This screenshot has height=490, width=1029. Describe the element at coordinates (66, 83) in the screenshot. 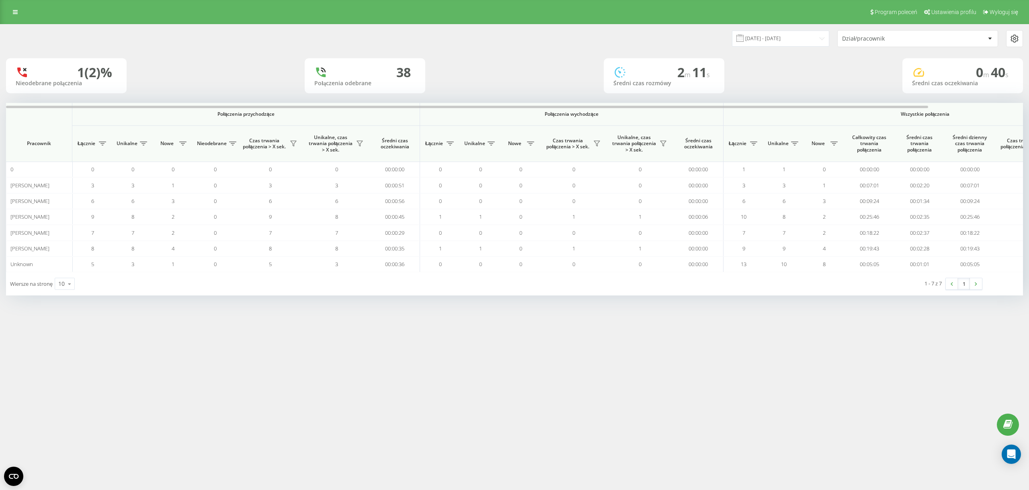

I see `div: Nieodebrane połączenia` at that location.